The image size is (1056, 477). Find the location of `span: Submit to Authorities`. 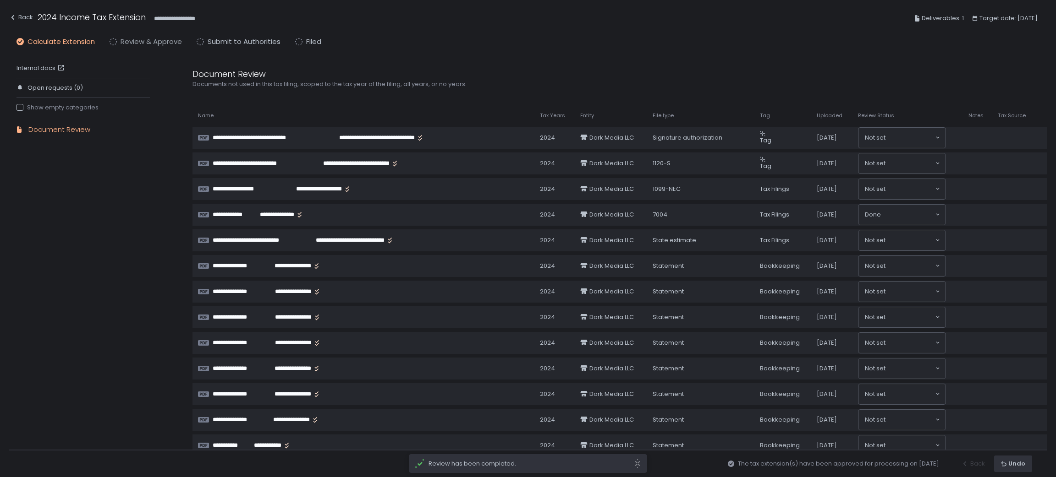

span: Submit to Authorities is located at coordinates (244, 42).